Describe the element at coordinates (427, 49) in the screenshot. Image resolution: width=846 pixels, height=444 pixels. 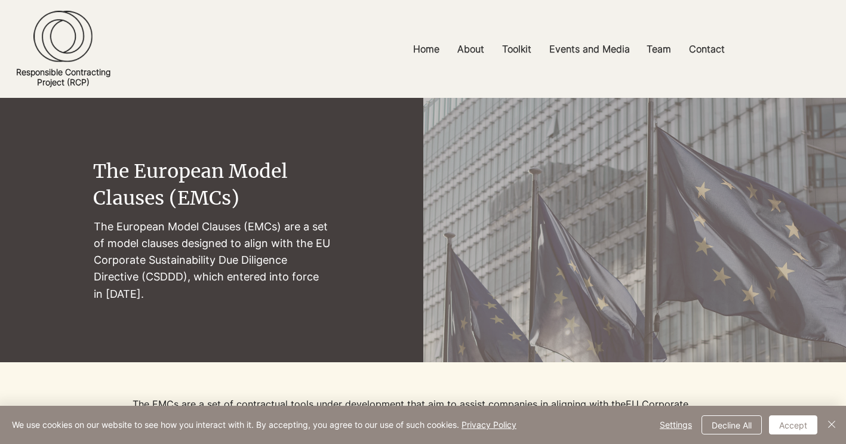
I see `a: Home` at that location.